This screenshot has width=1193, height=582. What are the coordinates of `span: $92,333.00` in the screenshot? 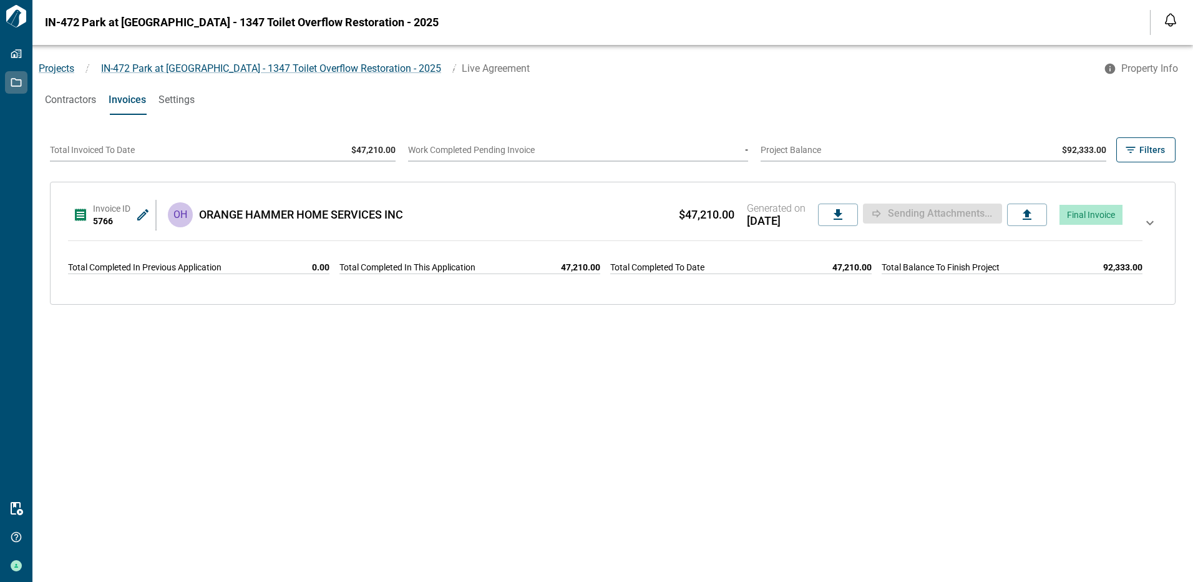 It's located at (1084, 150).